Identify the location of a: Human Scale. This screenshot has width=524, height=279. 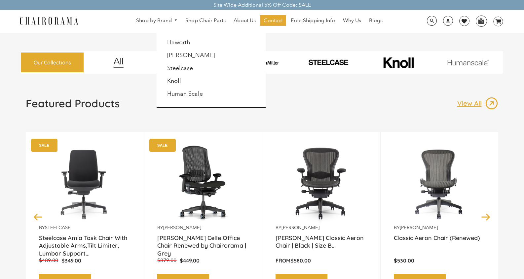
(185, 94).